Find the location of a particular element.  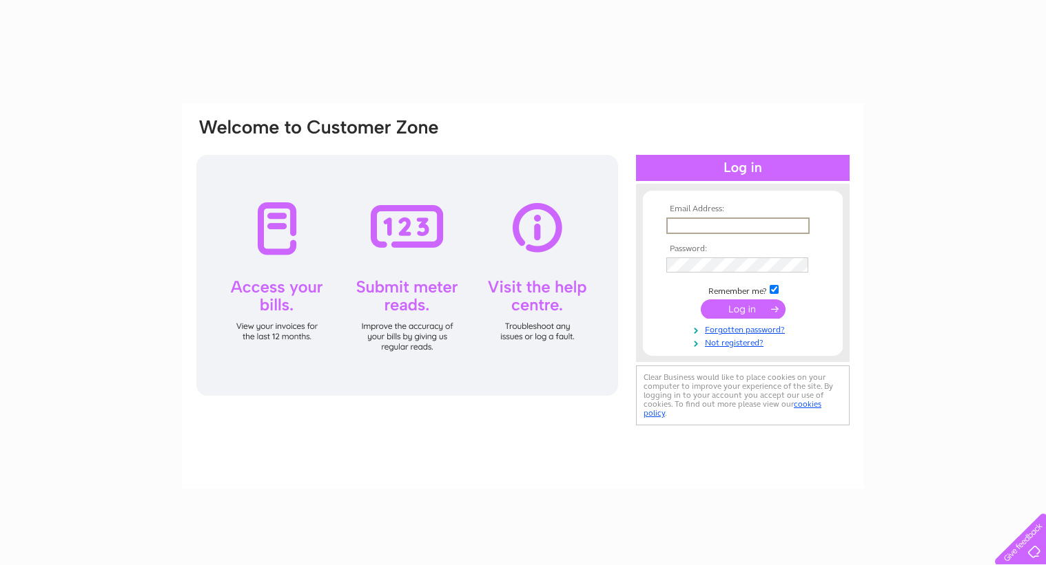

a: Not registered? is located at coordinates (744, 342).